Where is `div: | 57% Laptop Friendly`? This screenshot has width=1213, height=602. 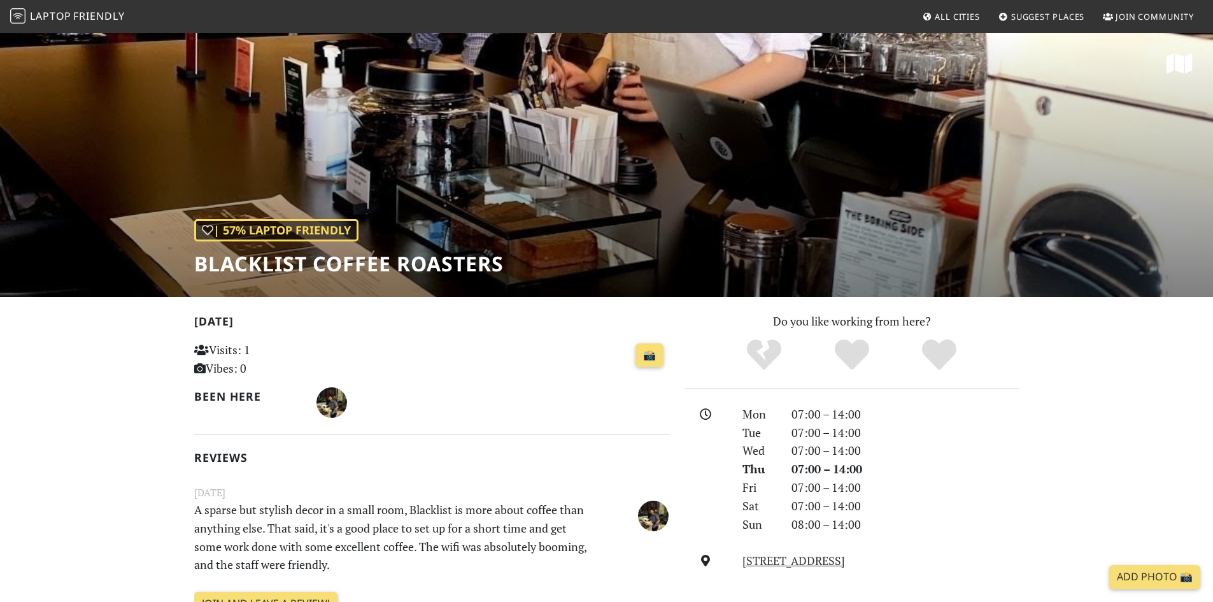
div: | 57% Laptop Friendly is located at coordinates (276, 230).